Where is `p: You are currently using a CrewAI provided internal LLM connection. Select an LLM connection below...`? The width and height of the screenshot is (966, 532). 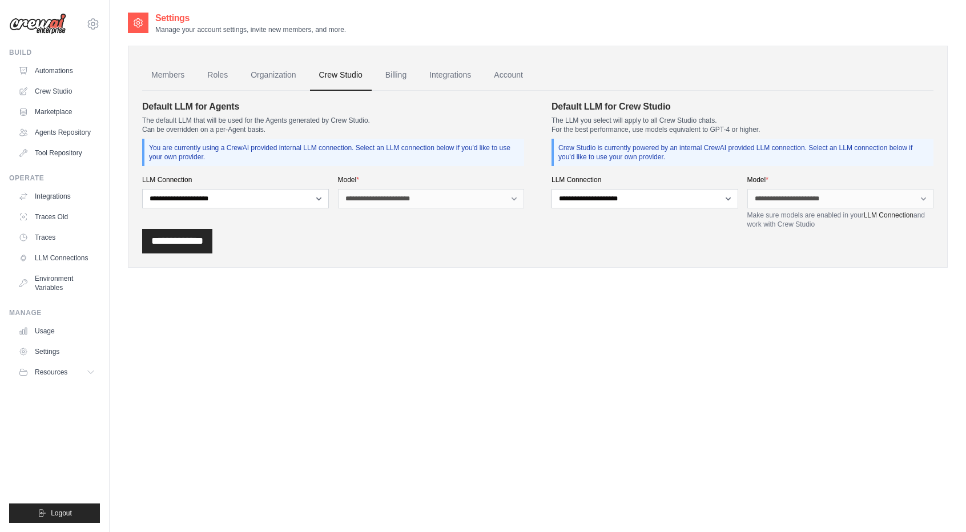
p: You are currently using a CrewAI provided internal LLM connection. Select an LLM connection below... is located at coordinates (334, 152).